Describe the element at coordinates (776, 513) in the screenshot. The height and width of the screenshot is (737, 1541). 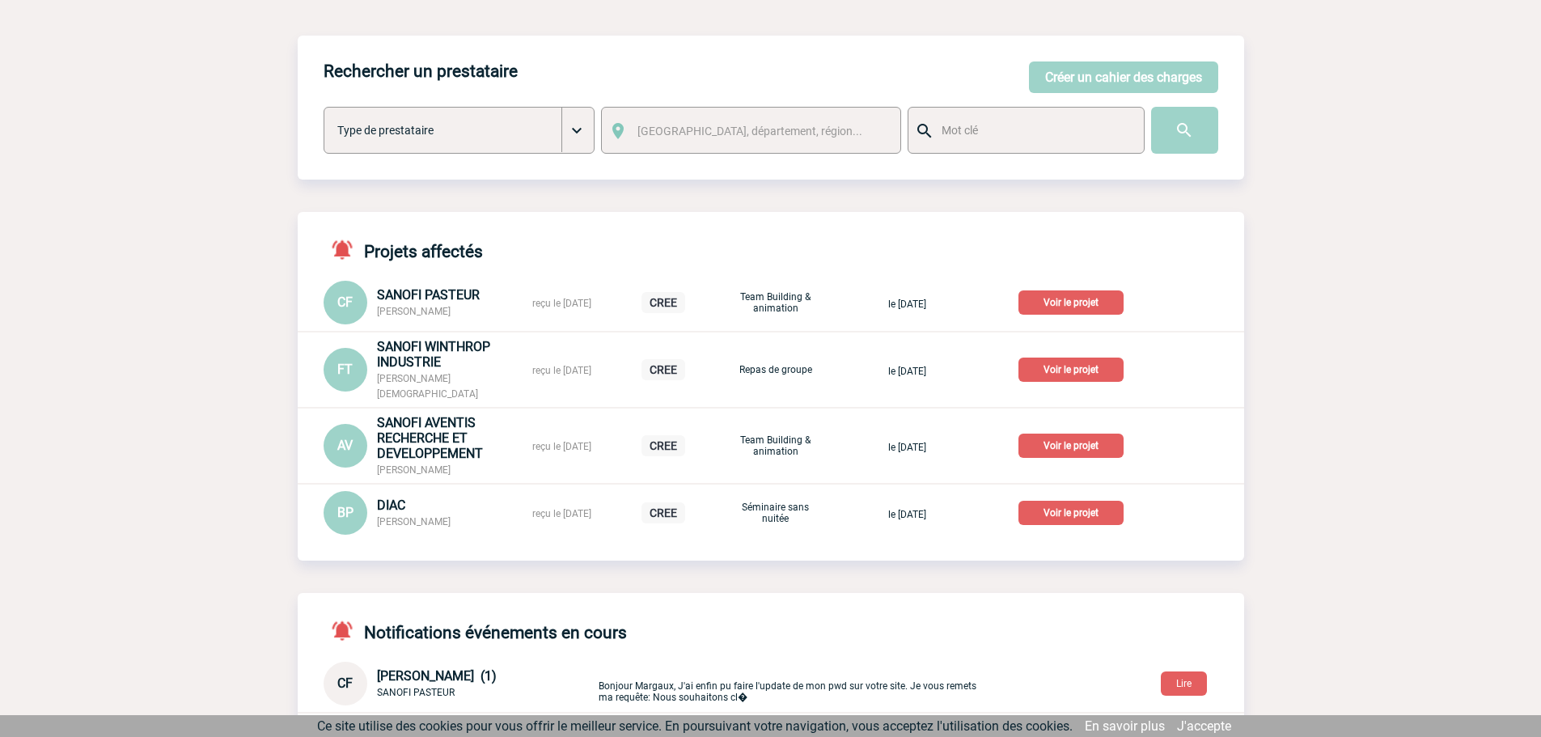
I see `p: Séminaire sans nuitée` at that location.